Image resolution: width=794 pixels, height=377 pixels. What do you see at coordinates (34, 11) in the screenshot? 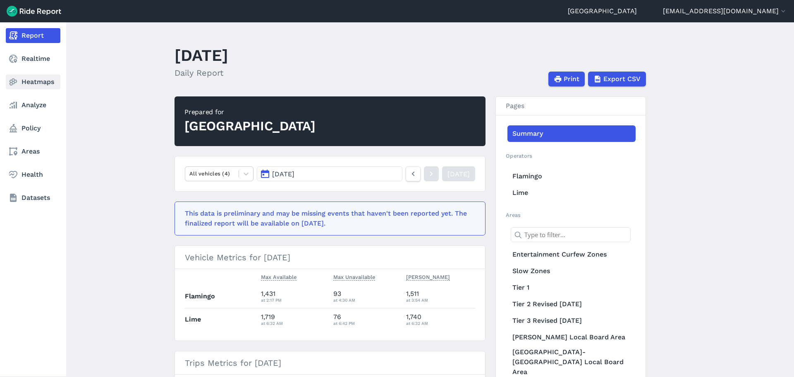
I see `img: Ride Report` at bounding box center [34, 11].